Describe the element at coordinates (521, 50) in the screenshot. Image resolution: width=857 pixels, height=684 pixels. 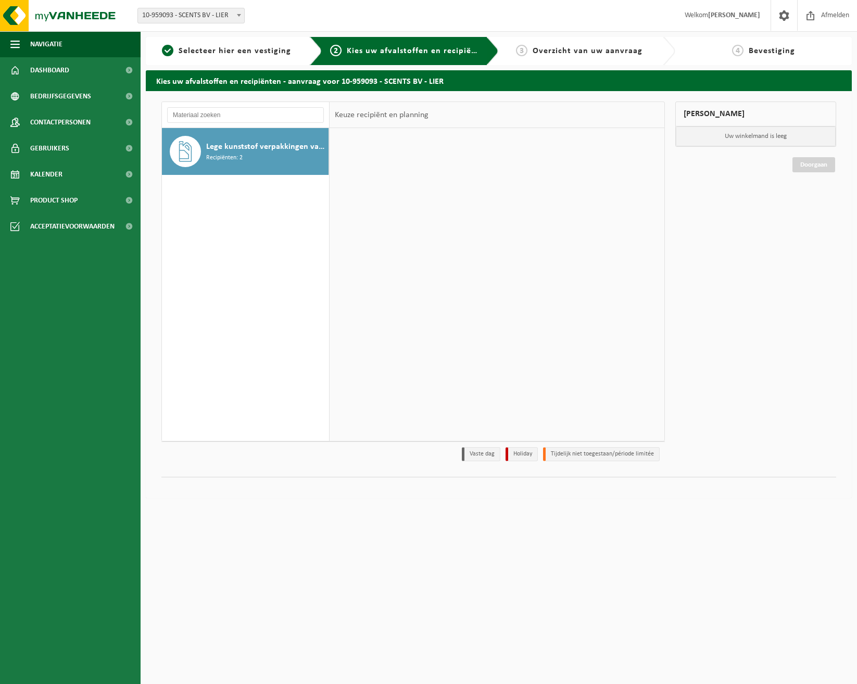
I see `span: 3` at that location.